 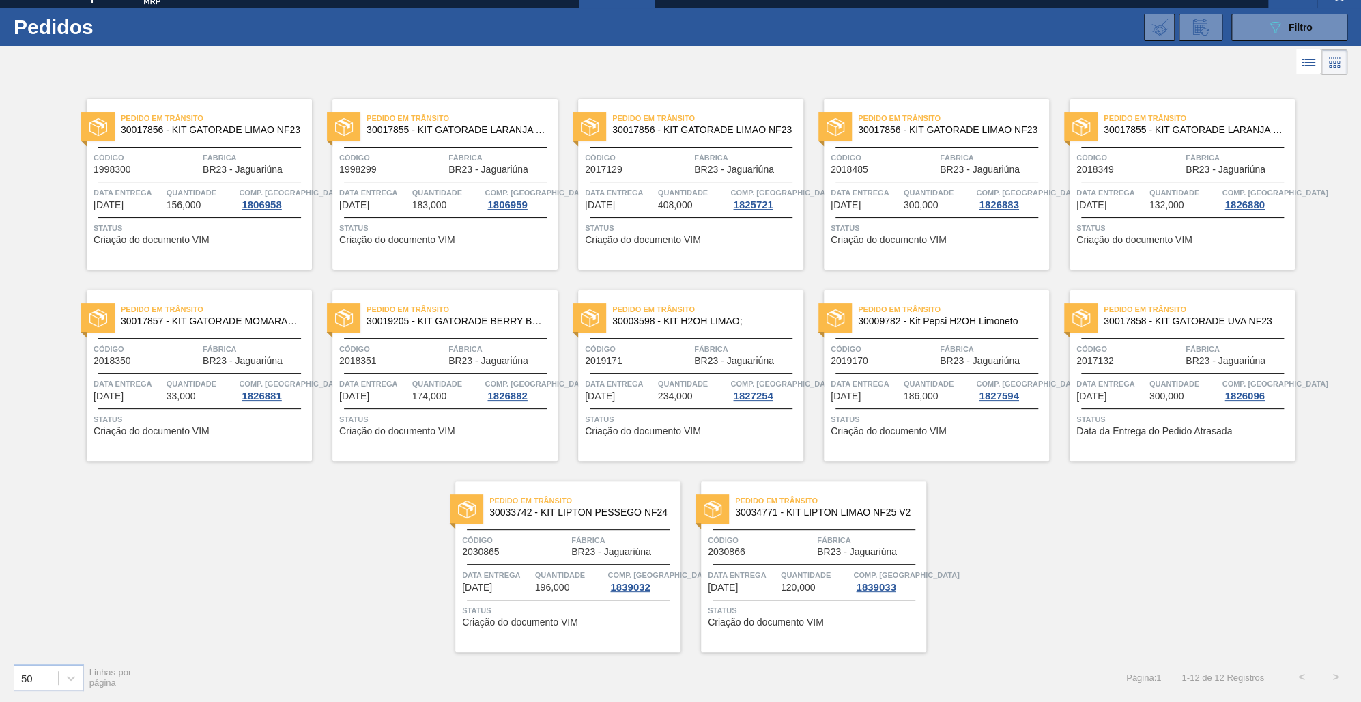 I want to click on span: 33,000, so click(x=181, y=396).